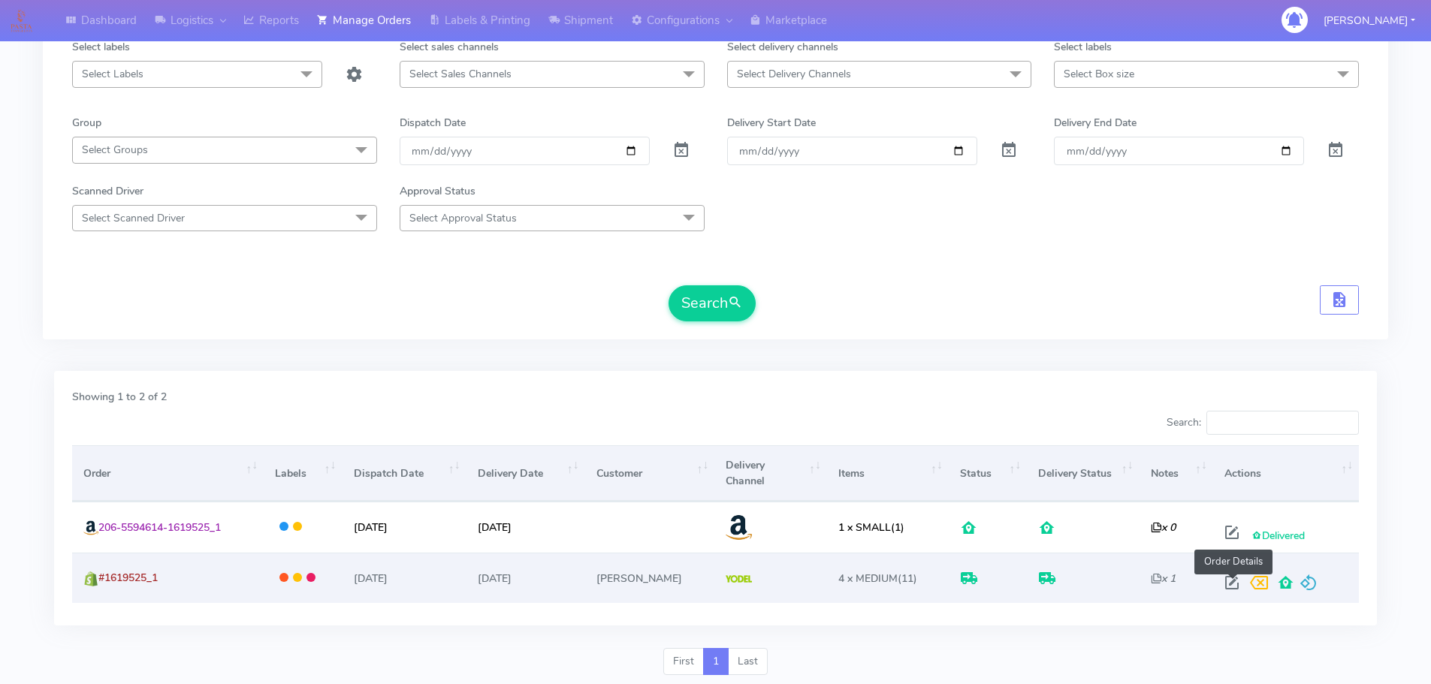 The height and width of the screenshot is (684, 1431). I want to click on span: Select Box size, so click(1099, 74).